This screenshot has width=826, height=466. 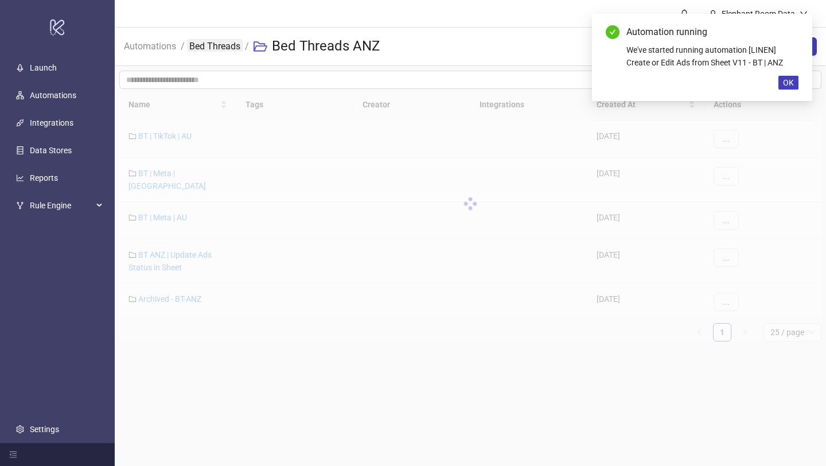 What do you see at coordinates (613, 32) in the screenshot?
I see `span: check-circle` at bounding box center [613, 32].